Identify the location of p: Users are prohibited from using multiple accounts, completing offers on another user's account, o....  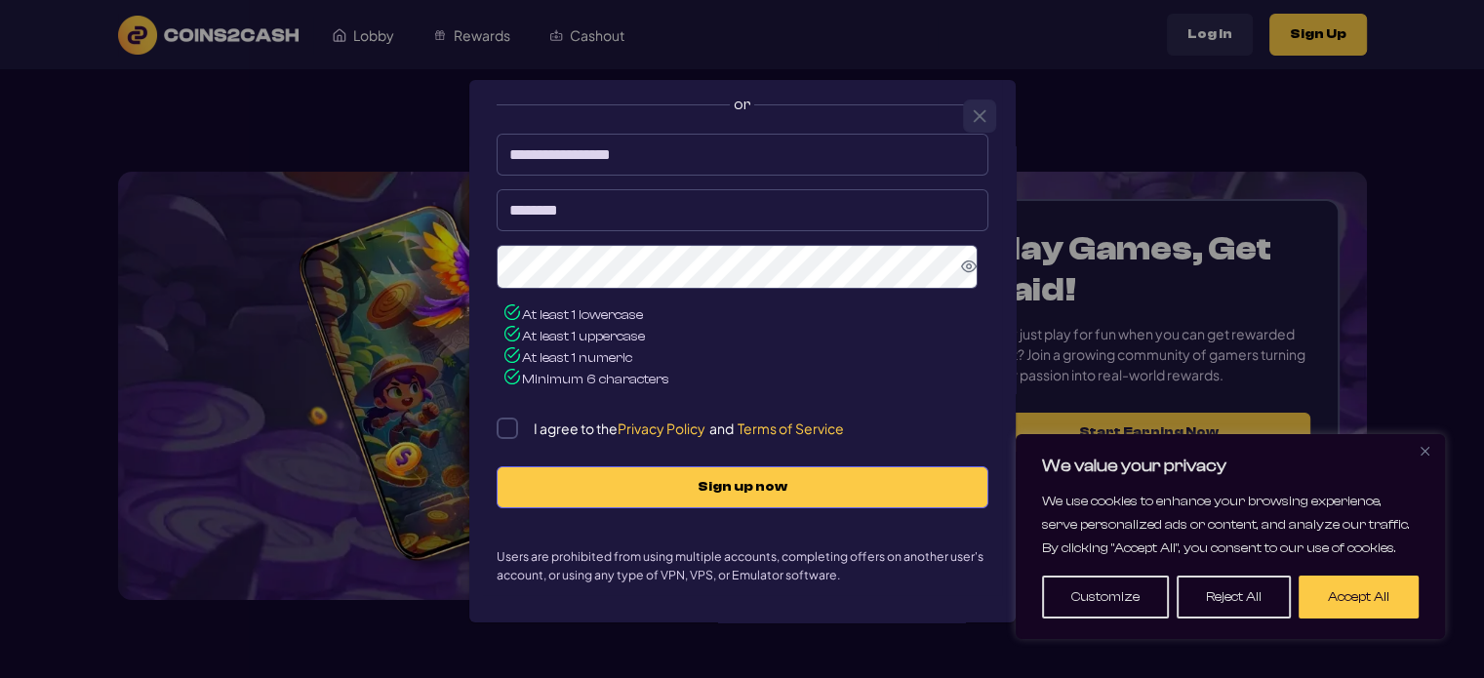
(742, 565).